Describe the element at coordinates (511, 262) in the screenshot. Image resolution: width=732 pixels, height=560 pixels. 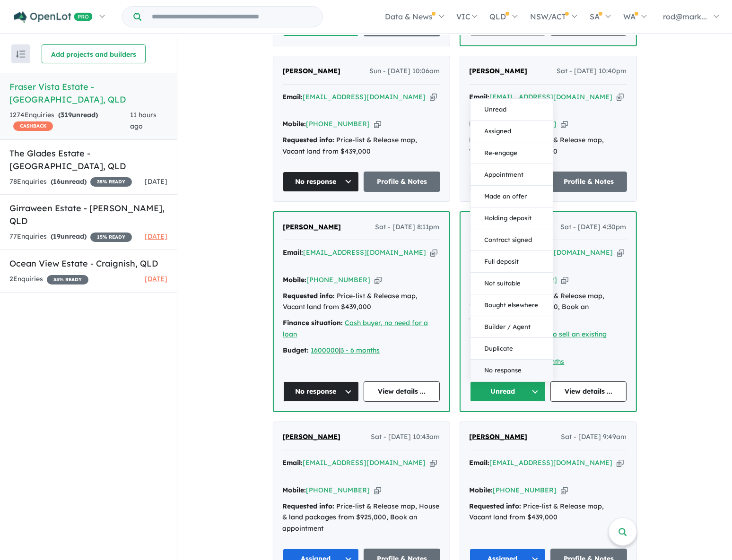
I see `button: Full deposit` at that location.